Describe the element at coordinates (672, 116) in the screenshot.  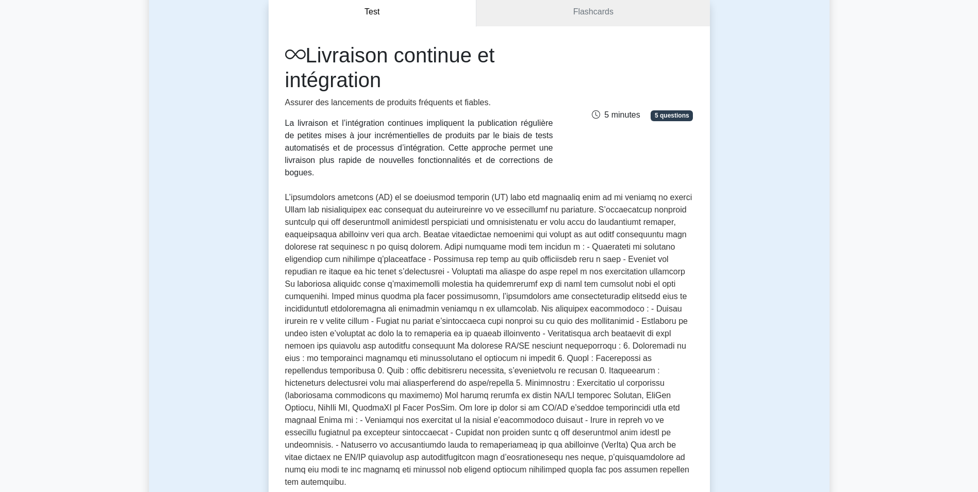
I see `span: 5 questions` at that location.